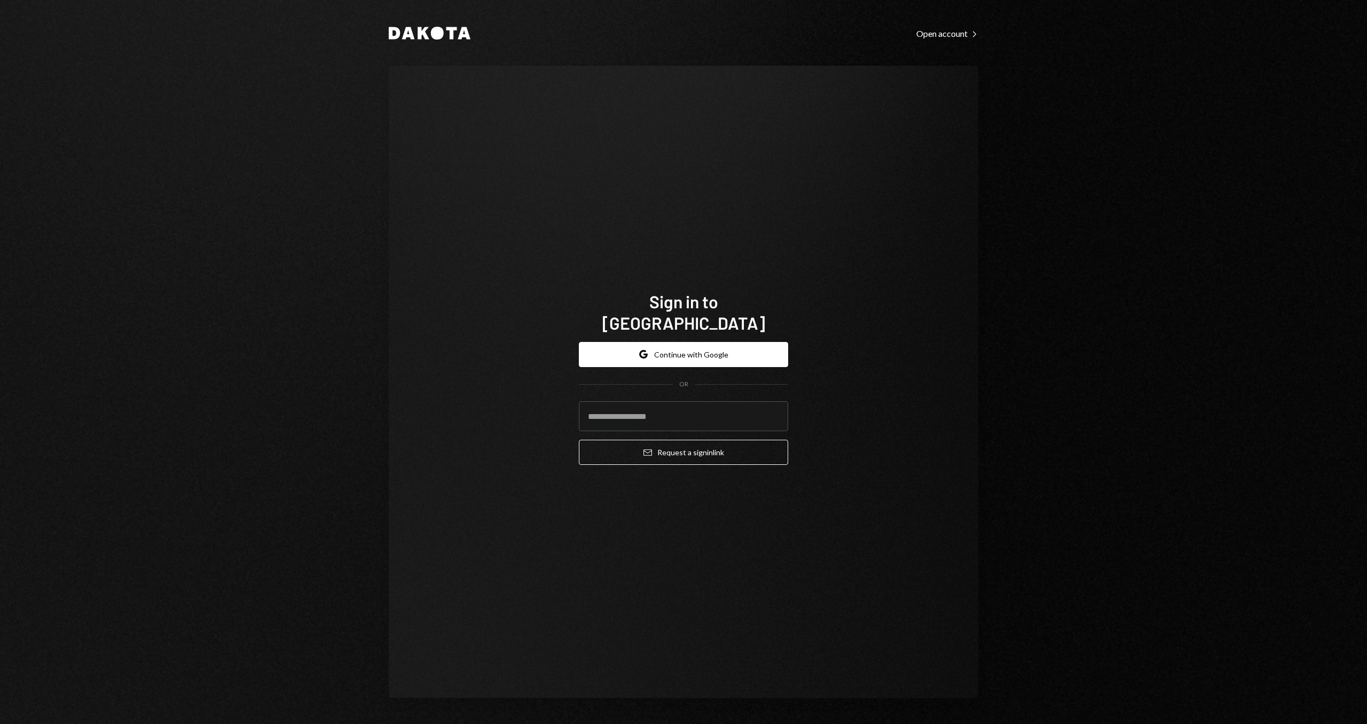 Image resolution: width=1367 pixels, height=724 pixels. What do you see at coordinates (684, 384) in the screenshot?
I see `div: OR` at bounding box center [684, 384].